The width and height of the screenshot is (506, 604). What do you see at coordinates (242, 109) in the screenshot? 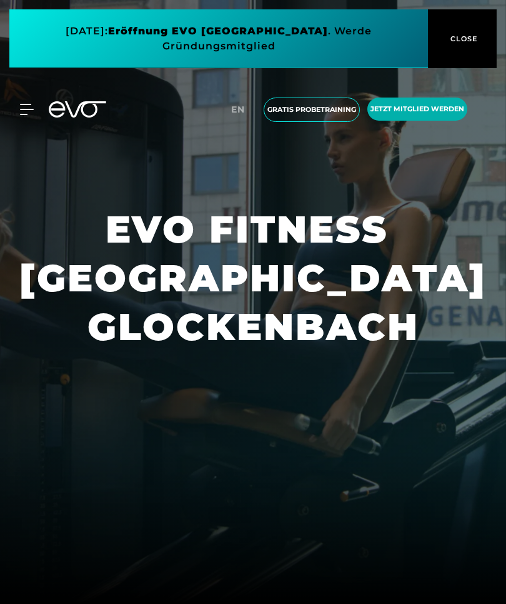
I see `a: en` at bounding box center [242, 109].